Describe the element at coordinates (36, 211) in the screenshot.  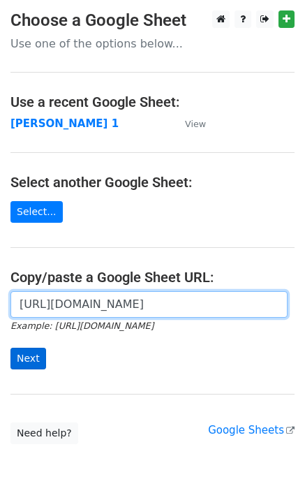
I see `a: Select...` at that location.